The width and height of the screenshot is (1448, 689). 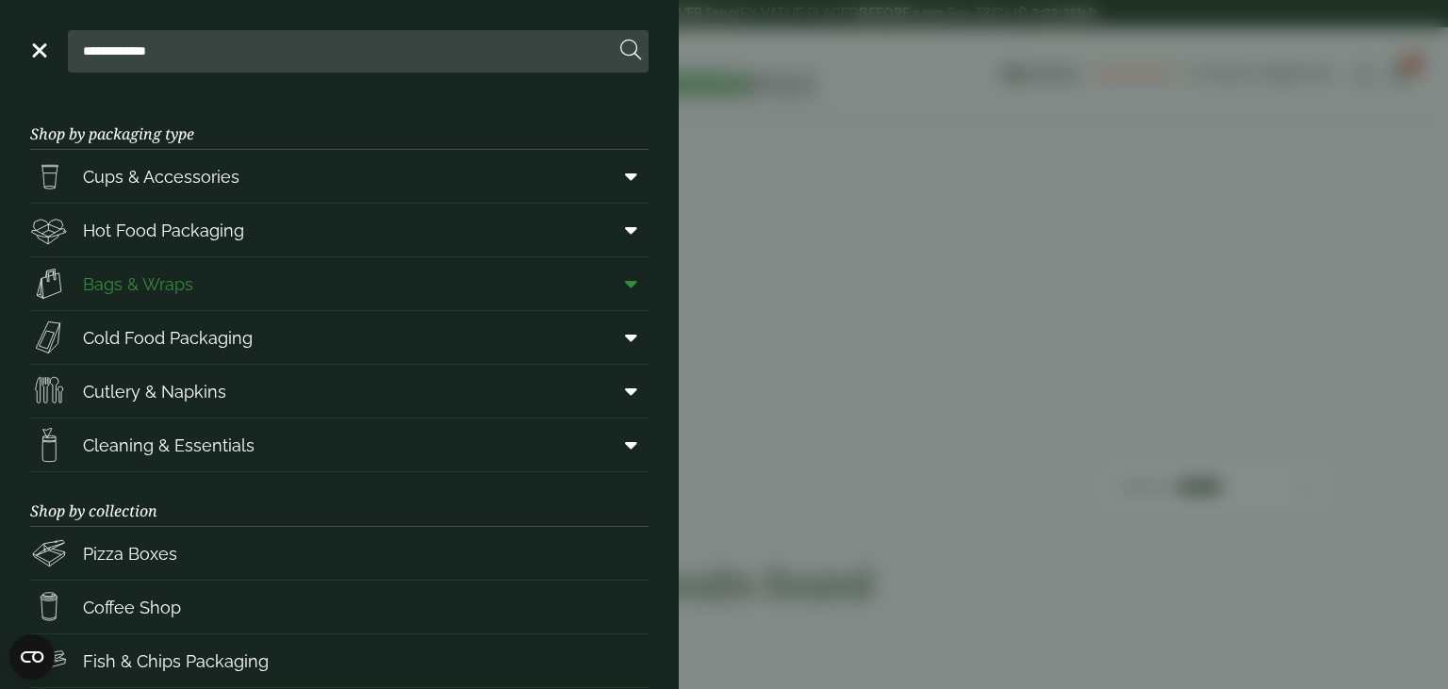 What do you see at coordinates (339, 554) in the screenshot?
I see `a: Pizza Boxes` at bounding box center [339, 554].